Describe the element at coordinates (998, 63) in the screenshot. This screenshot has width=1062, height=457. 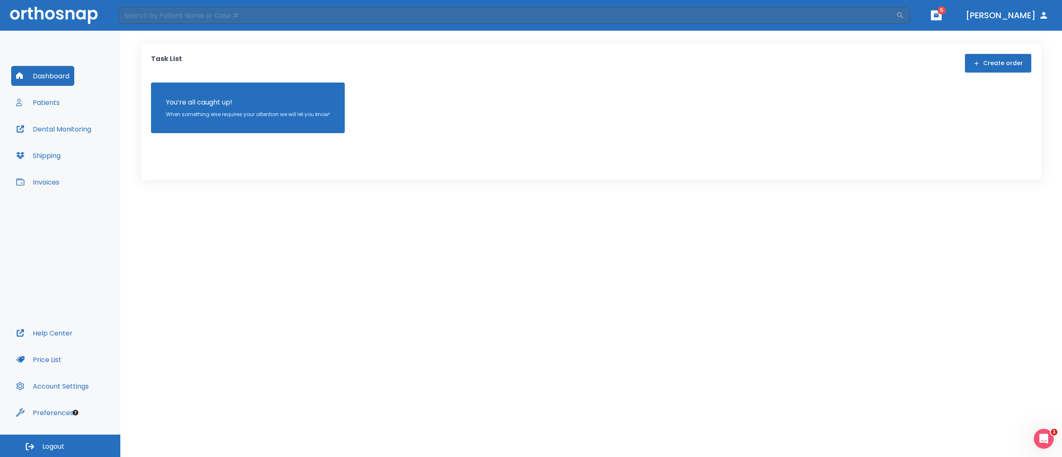
I see `button: Create order` at that location.